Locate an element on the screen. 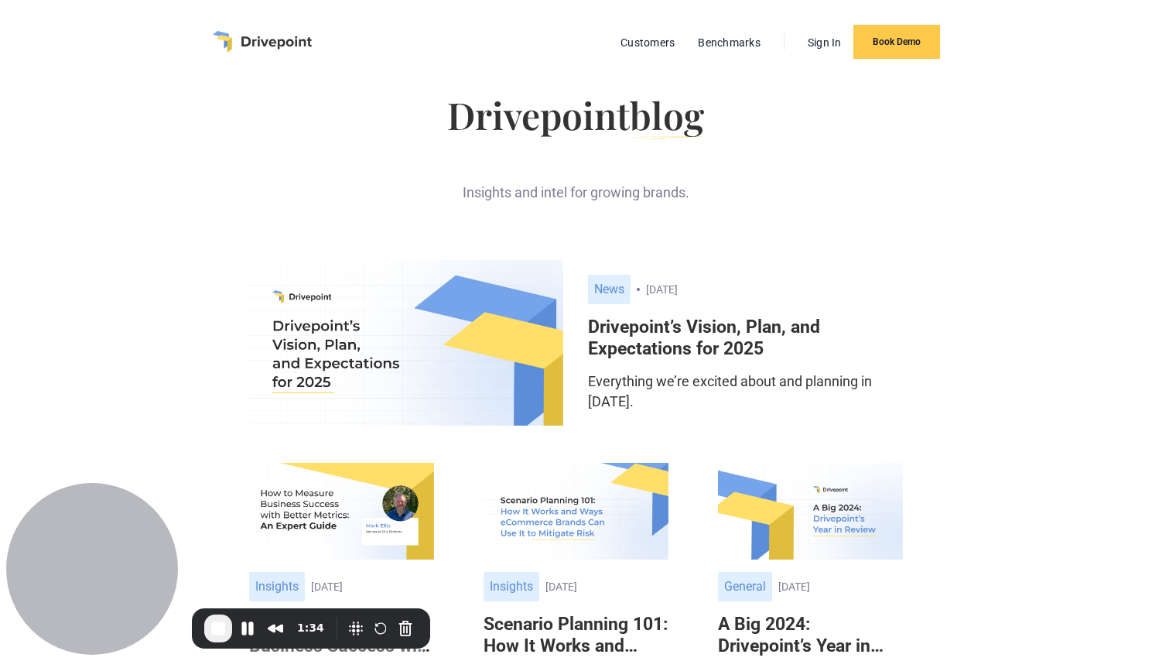 Image resolution: width=1152 pixels, height=661 pixels. a: Sign In is located at coordinates (825, 43).